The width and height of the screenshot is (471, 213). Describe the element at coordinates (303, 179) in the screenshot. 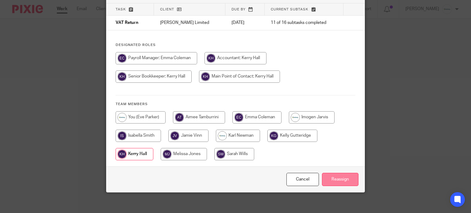

I see `a: Close this dialog window` at that location.